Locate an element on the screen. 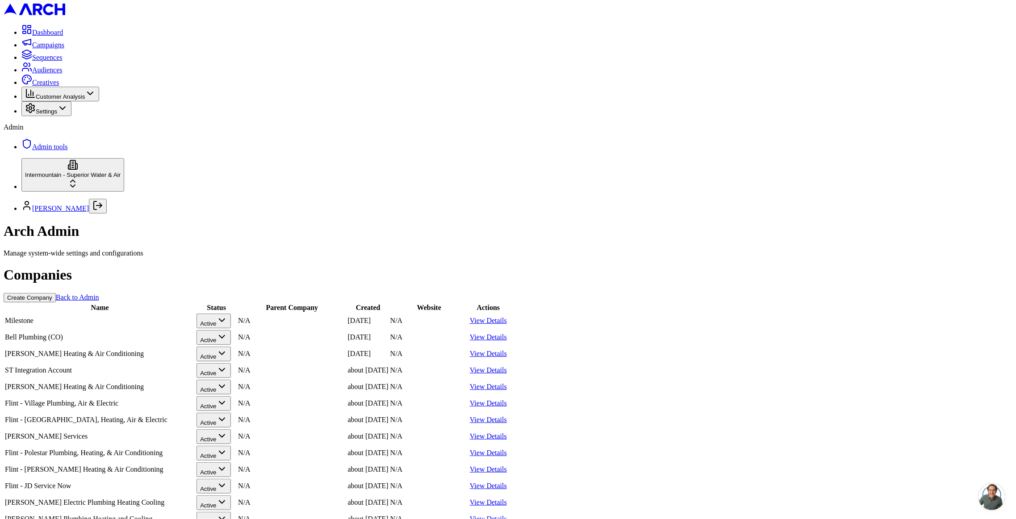 The image size is (1016, 519). span: Campaigns is located at coordinates (48, 45).